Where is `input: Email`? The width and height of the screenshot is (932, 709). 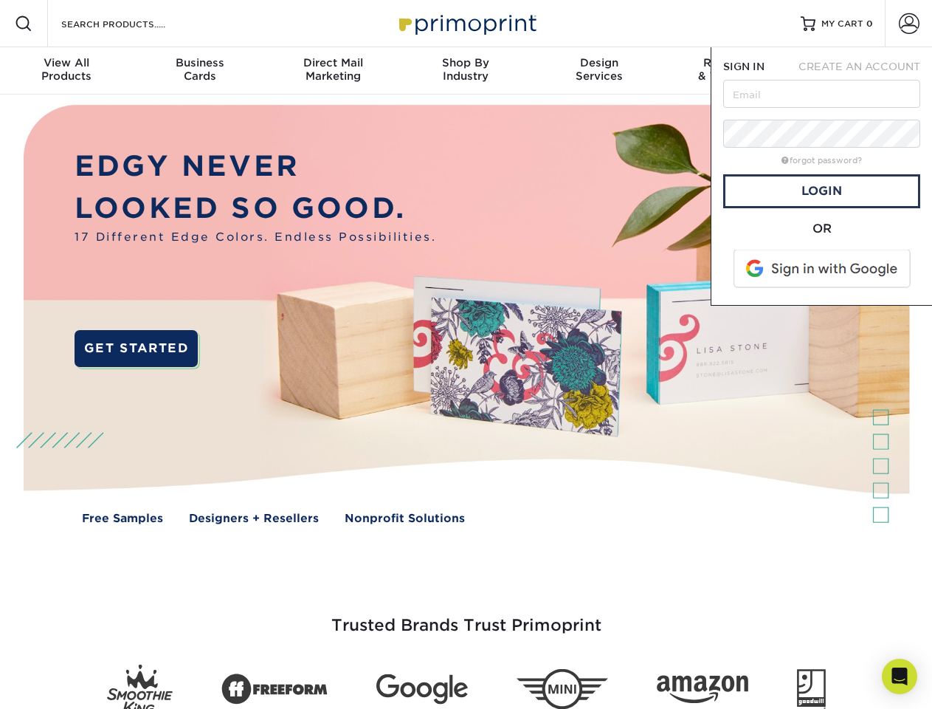 input: Email is located at coordinates (822, 94).